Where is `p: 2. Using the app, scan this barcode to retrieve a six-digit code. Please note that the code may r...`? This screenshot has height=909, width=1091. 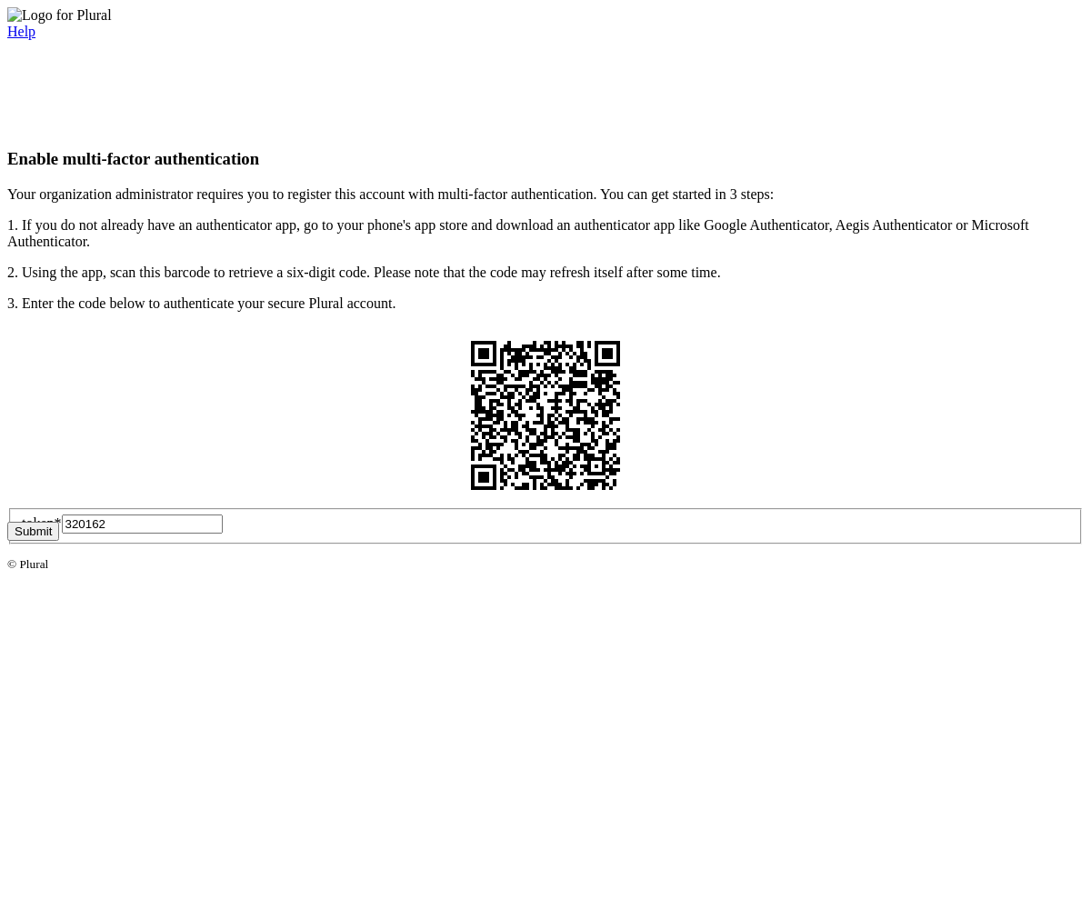 p: 2. Using the app, scan this barcode to retrieve a six-digit code. Please note that the code may r... is located at coordinates (546, 273).